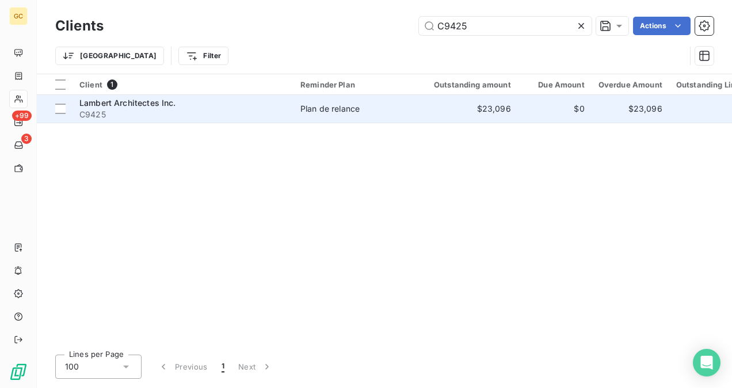  What do you see at coordinates (465, 85) in the screenshot?
I see `div: Outstanding amount` at bounding box center [465, 85].